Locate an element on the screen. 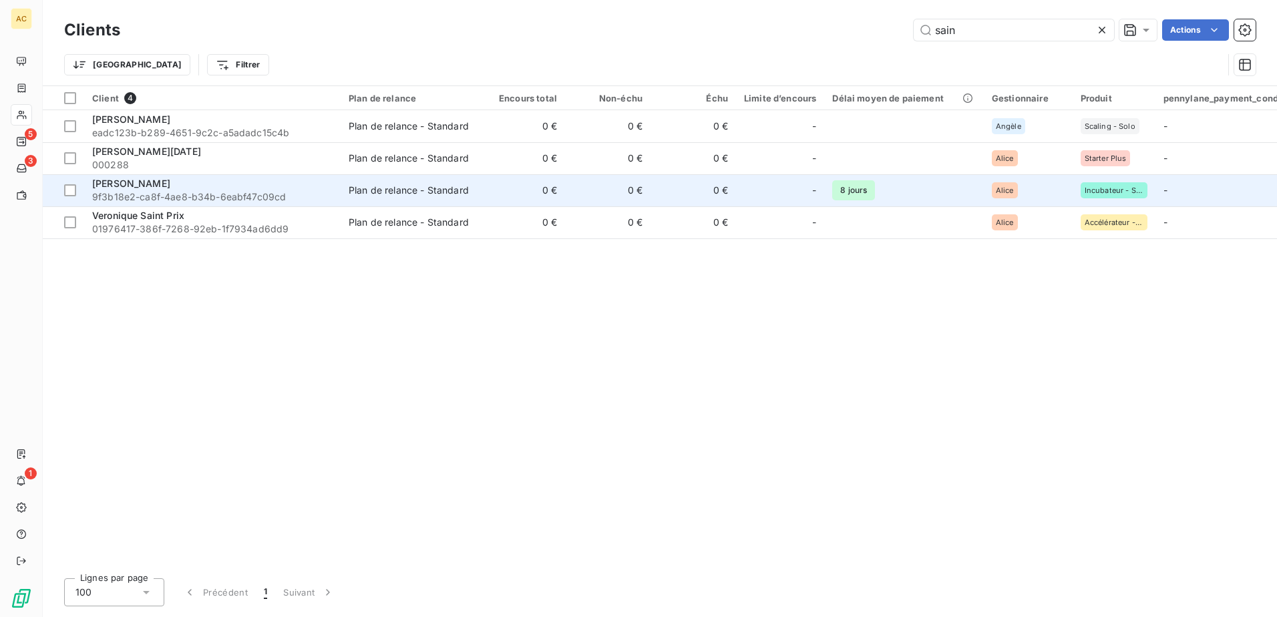 This screenshot has width=1277, height=617. button: Filtrer is located at coordinates (238, 65).